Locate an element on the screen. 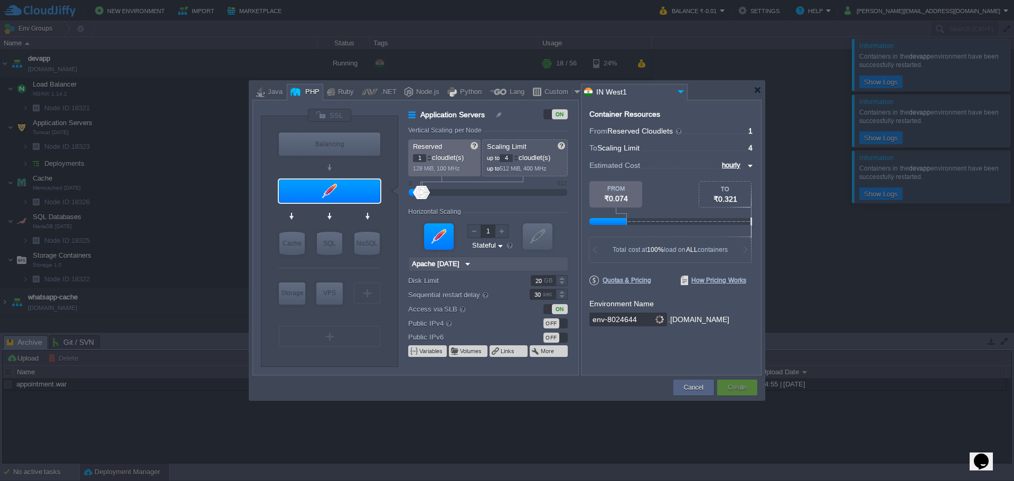 Image resolution: width=1014 pixels, height=481 pixels. div: .NET is located at coordinates (387, 92).